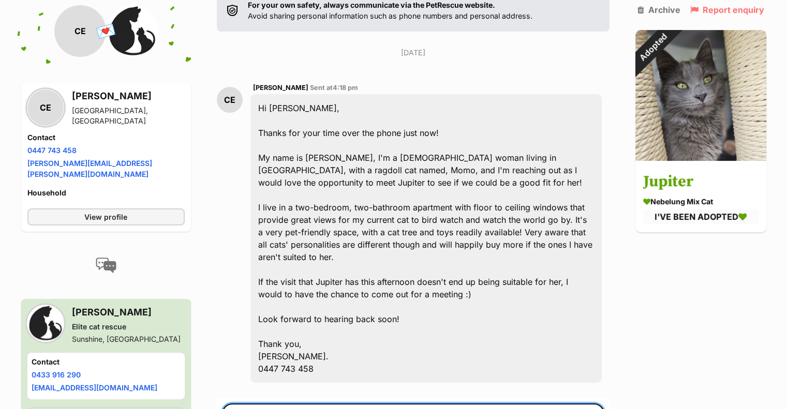 The height and width of the screenshot is (409, 787). I want to click on h4: Household, so click(106, 193).